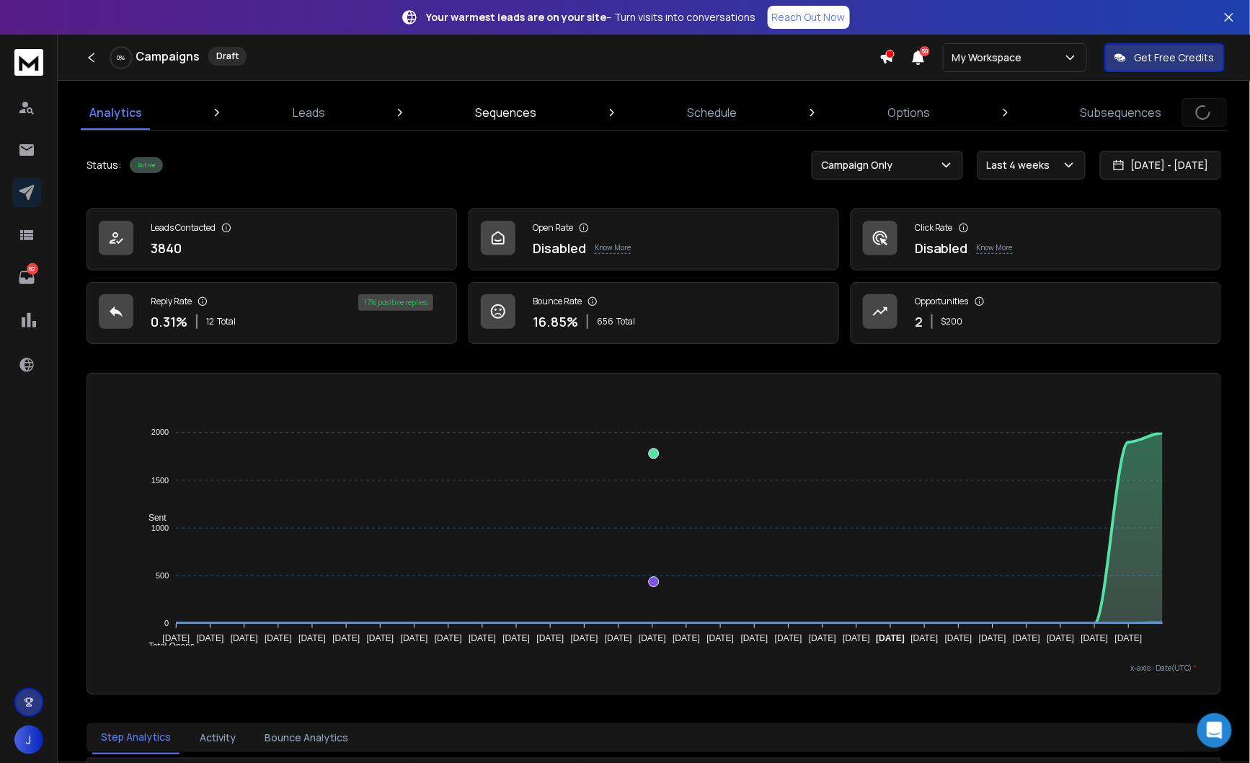  I want to click on p: – Turn visits into conversations, so click(591, 17).